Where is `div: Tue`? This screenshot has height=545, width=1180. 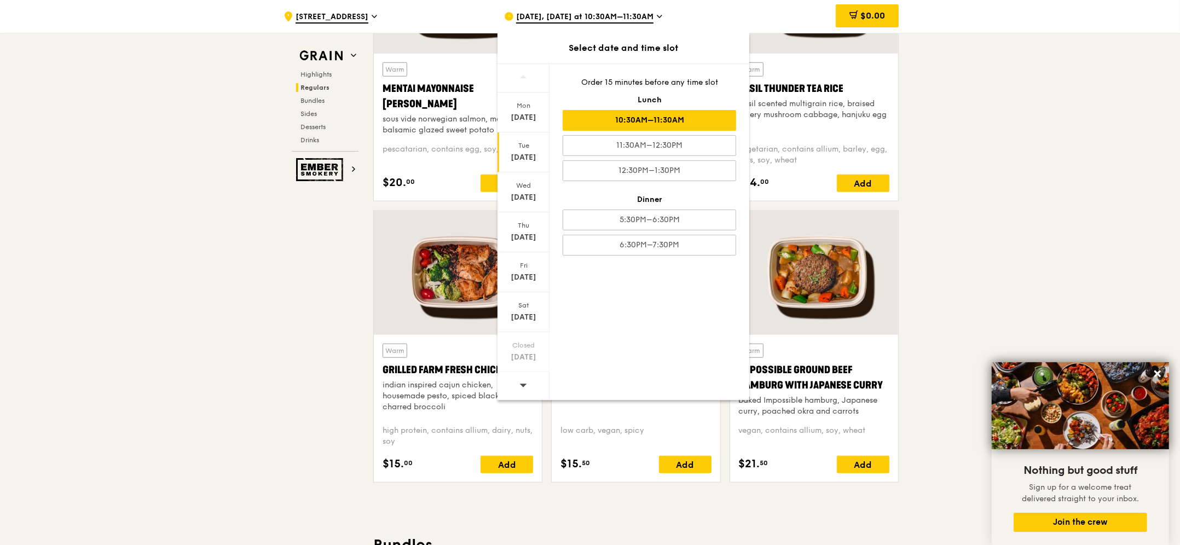 div: Tue is located at coordinates (523, 146).